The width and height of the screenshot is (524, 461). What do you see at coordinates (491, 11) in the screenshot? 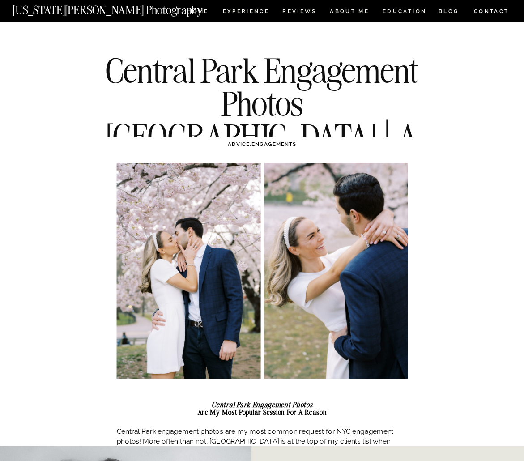
I see `nav: CONTACT` at bounding box center [491, 11].